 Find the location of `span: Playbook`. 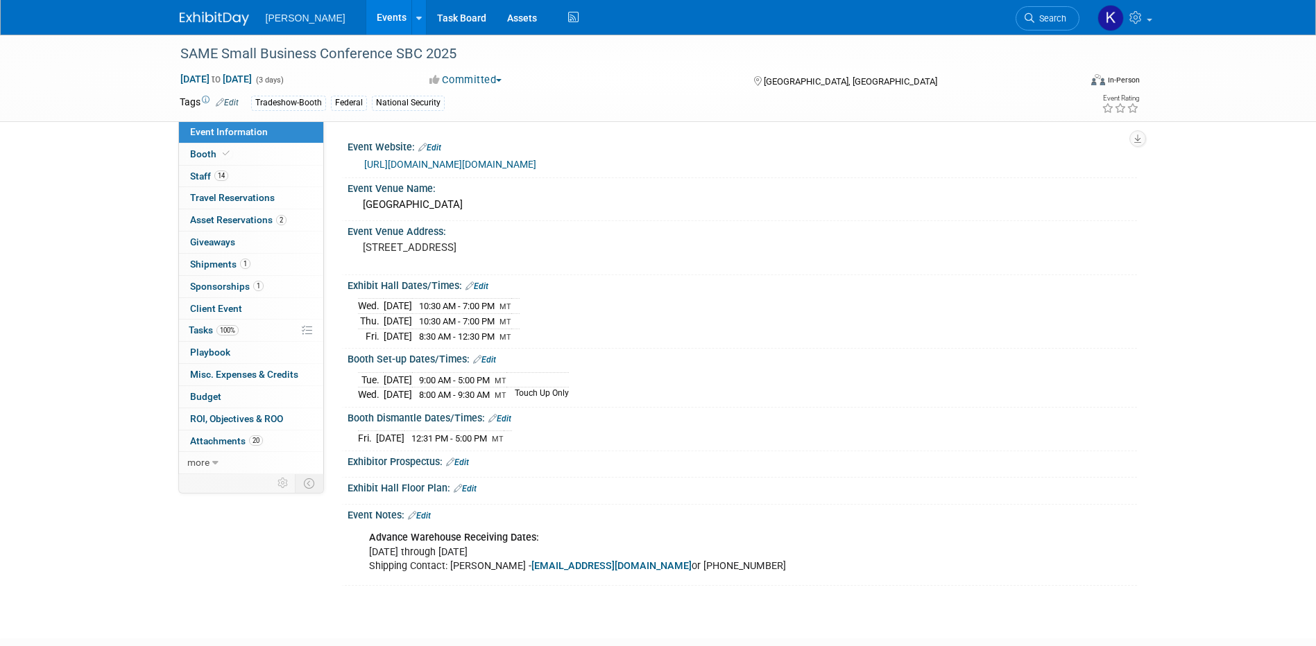

span: Playbook is located at coordinates (210, 352).